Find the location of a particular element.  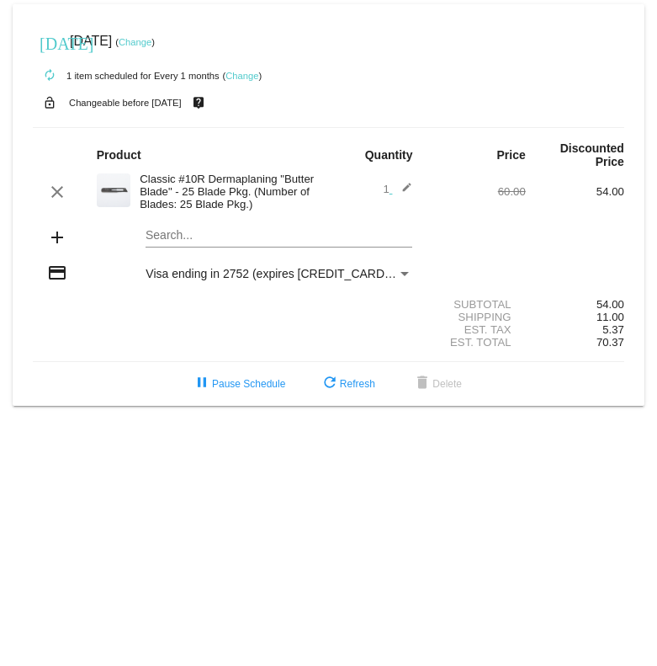

div: Est. Tax is located at coordinates (476, 329).